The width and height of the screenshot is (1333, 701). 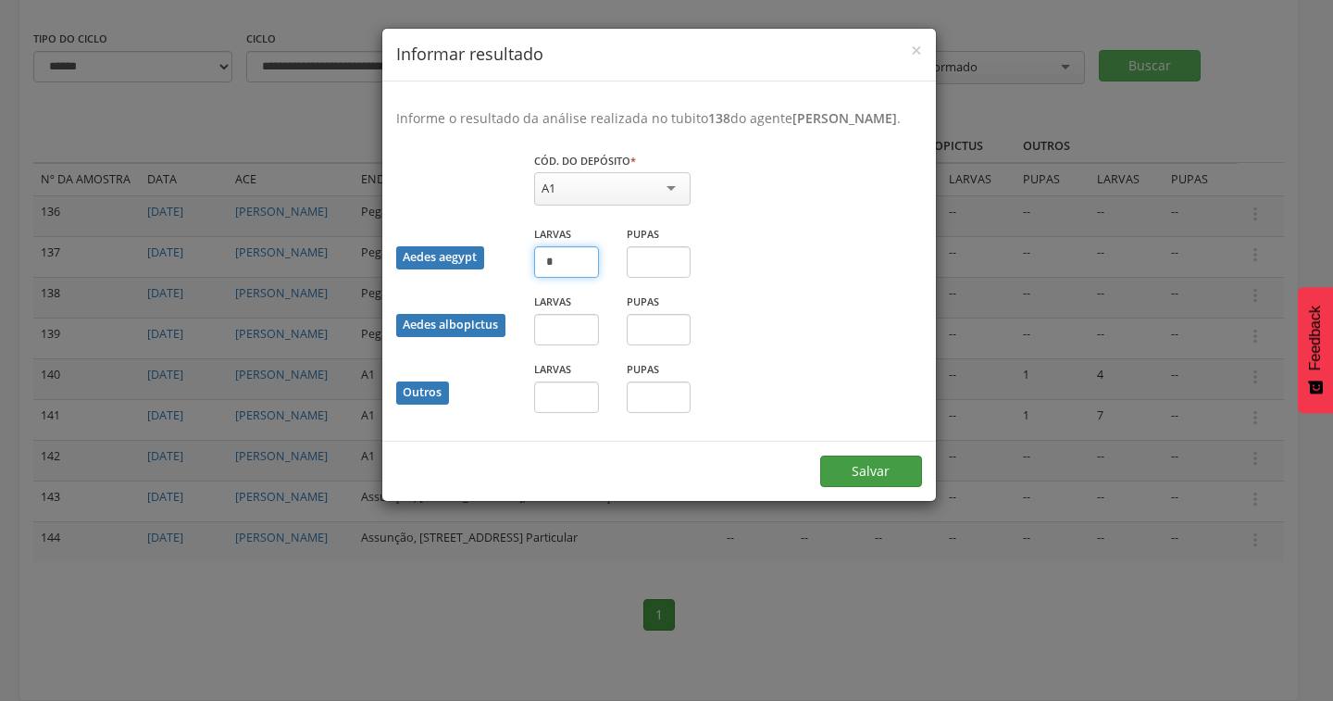 What do you see at coordinates (548, 188) in the screenshot?
I see `div: A1` at bounding box center [548, 188].